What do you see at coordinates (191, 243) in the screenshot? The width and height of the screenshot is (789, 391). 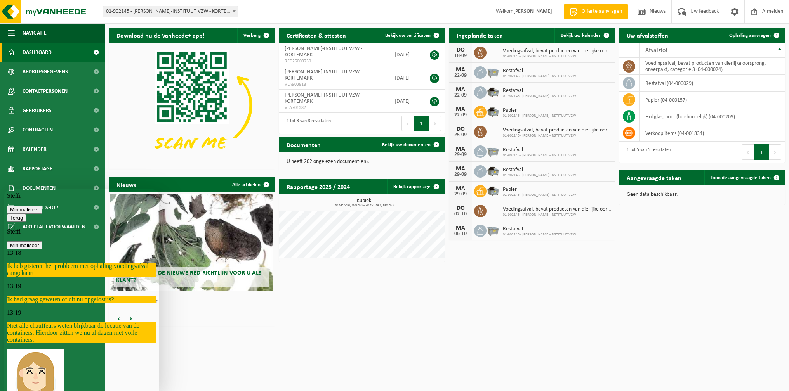 I see `a: Wat betekent de nieuwe RED-richtlijn voor u als klant?` at bounding box center [191, 243].